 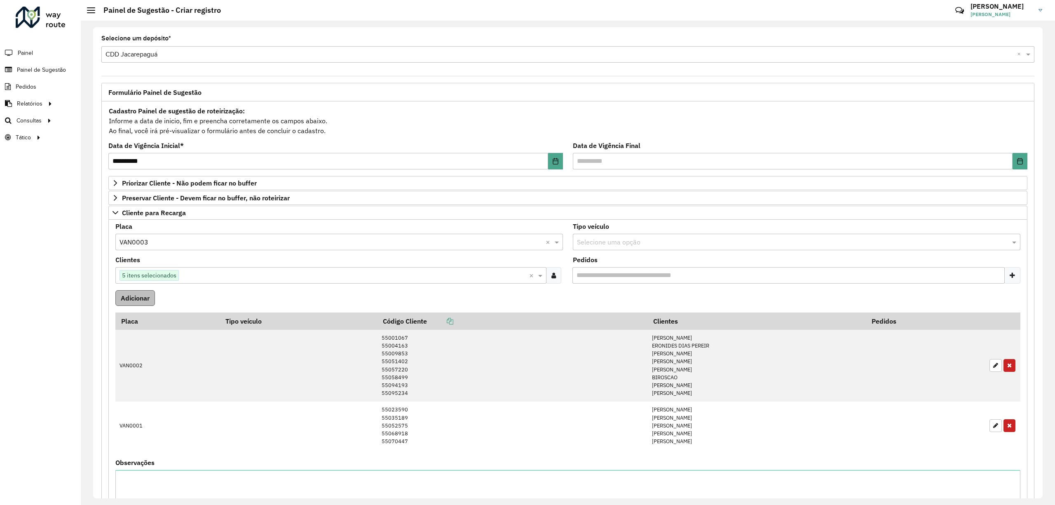 What do you see at coordinates (30, 103) in the screenshot?
I see `span: Relatórios` at bounding box center [30, 103].